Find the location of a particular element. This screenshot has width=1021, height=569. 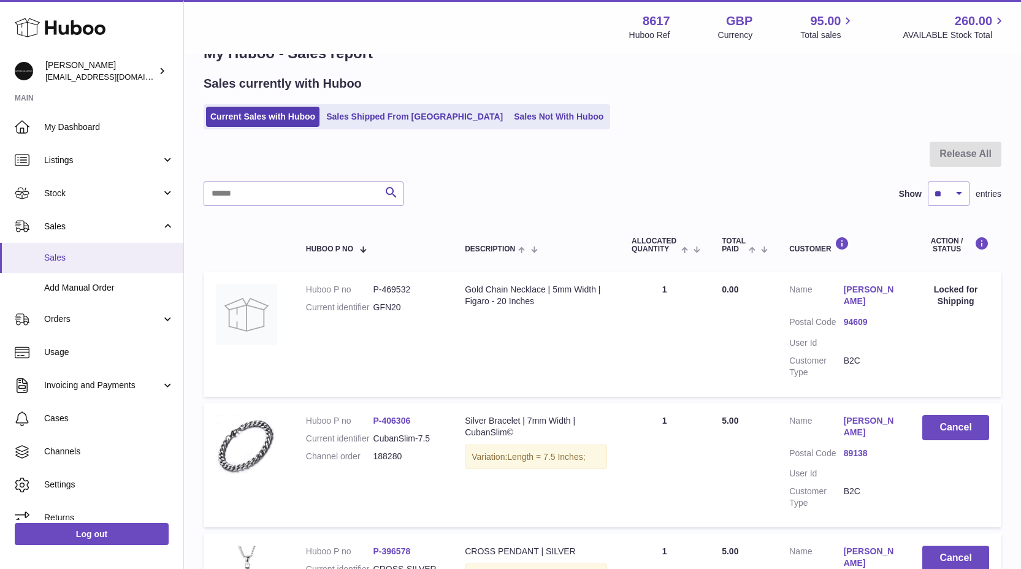

span: 0.00 is located at coordinates (730, 289).